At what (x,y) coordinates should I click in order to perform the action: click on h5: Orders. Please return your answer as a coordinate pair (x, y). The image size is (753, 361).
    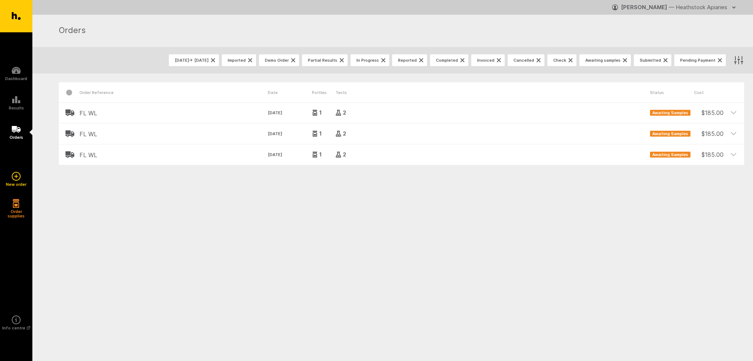
    Looking at the image, I should click on (16, 138).